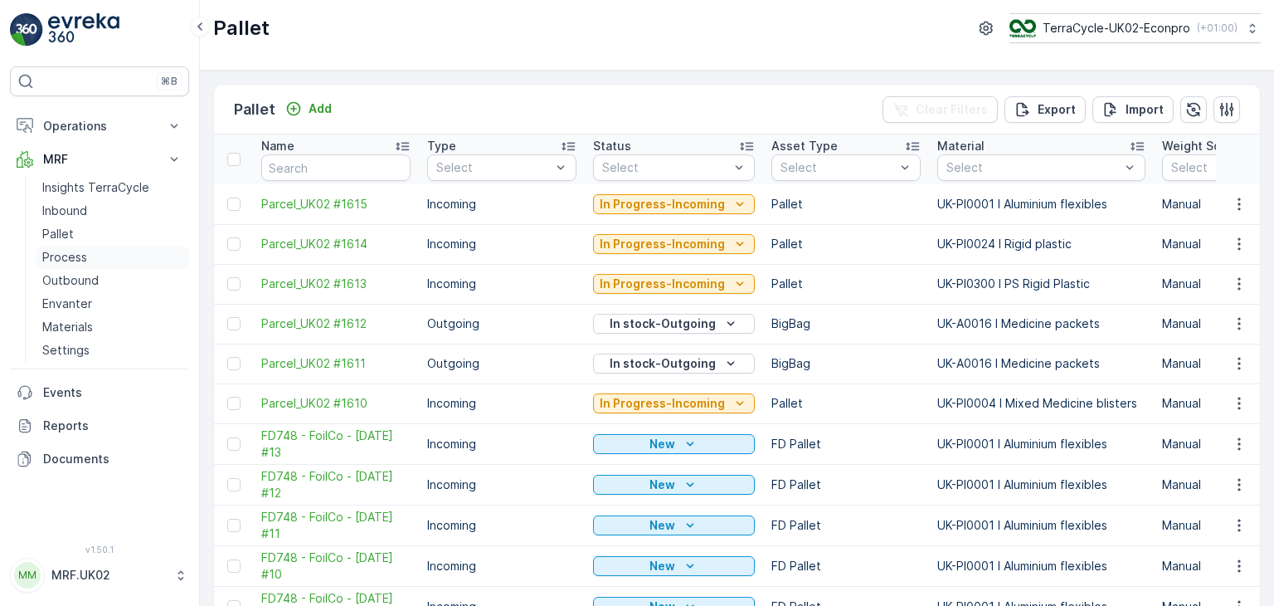 The image size is (1274, 606). Describe the element at coordinates (940, 110) in the screenshot. I see `button: Clear Filters` at that location.